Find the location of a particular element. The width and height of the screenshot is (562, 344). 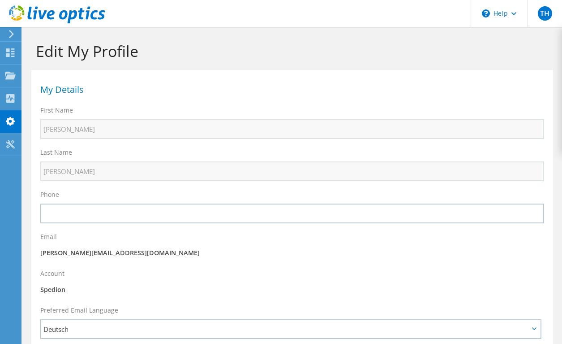

p: Spedion is located at coordinates (292, 289).